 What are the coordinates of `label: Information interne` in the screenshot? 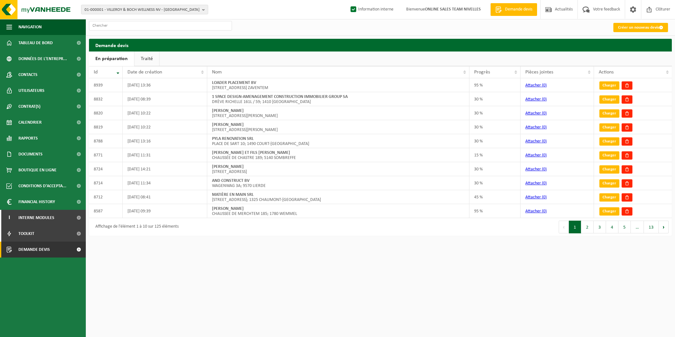 It's located at (371, 10).